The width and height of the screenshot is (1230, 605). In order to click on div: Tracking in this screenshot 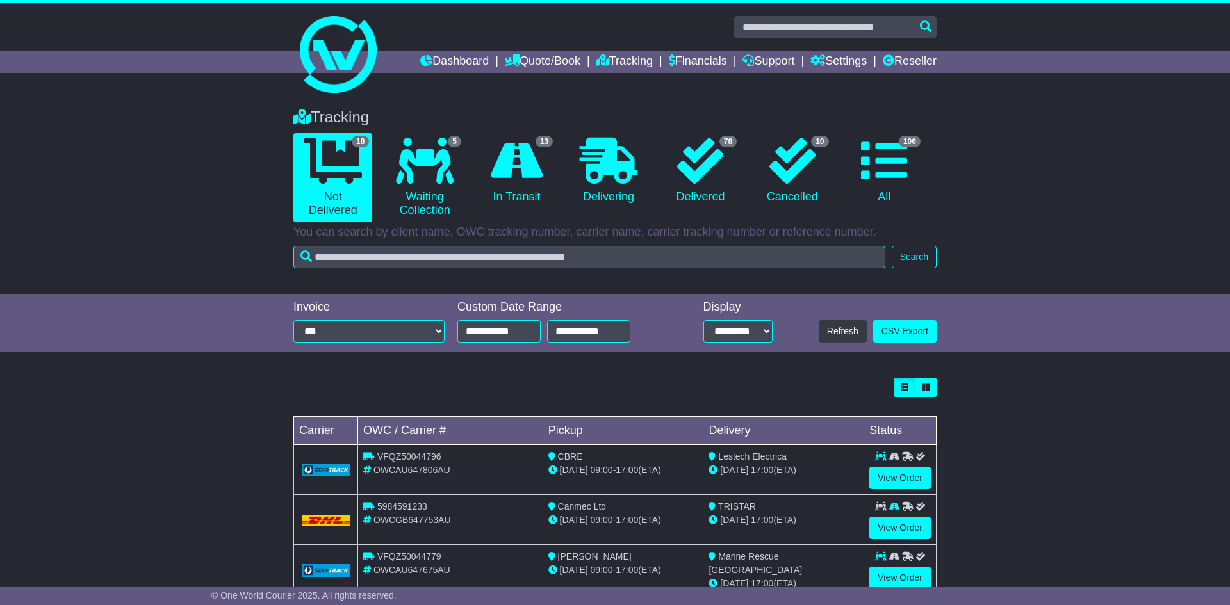, I will do `click(615, 117)`.